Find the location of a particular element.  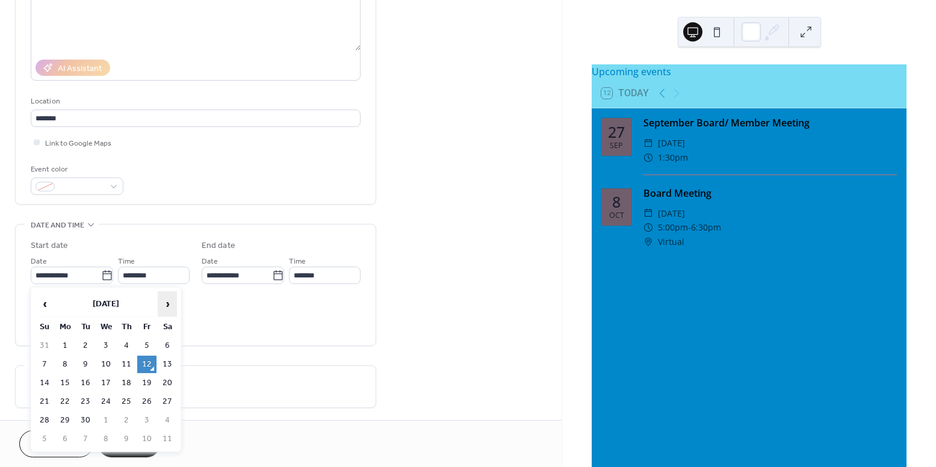

th: Mo is located at coordinates (65, 327).